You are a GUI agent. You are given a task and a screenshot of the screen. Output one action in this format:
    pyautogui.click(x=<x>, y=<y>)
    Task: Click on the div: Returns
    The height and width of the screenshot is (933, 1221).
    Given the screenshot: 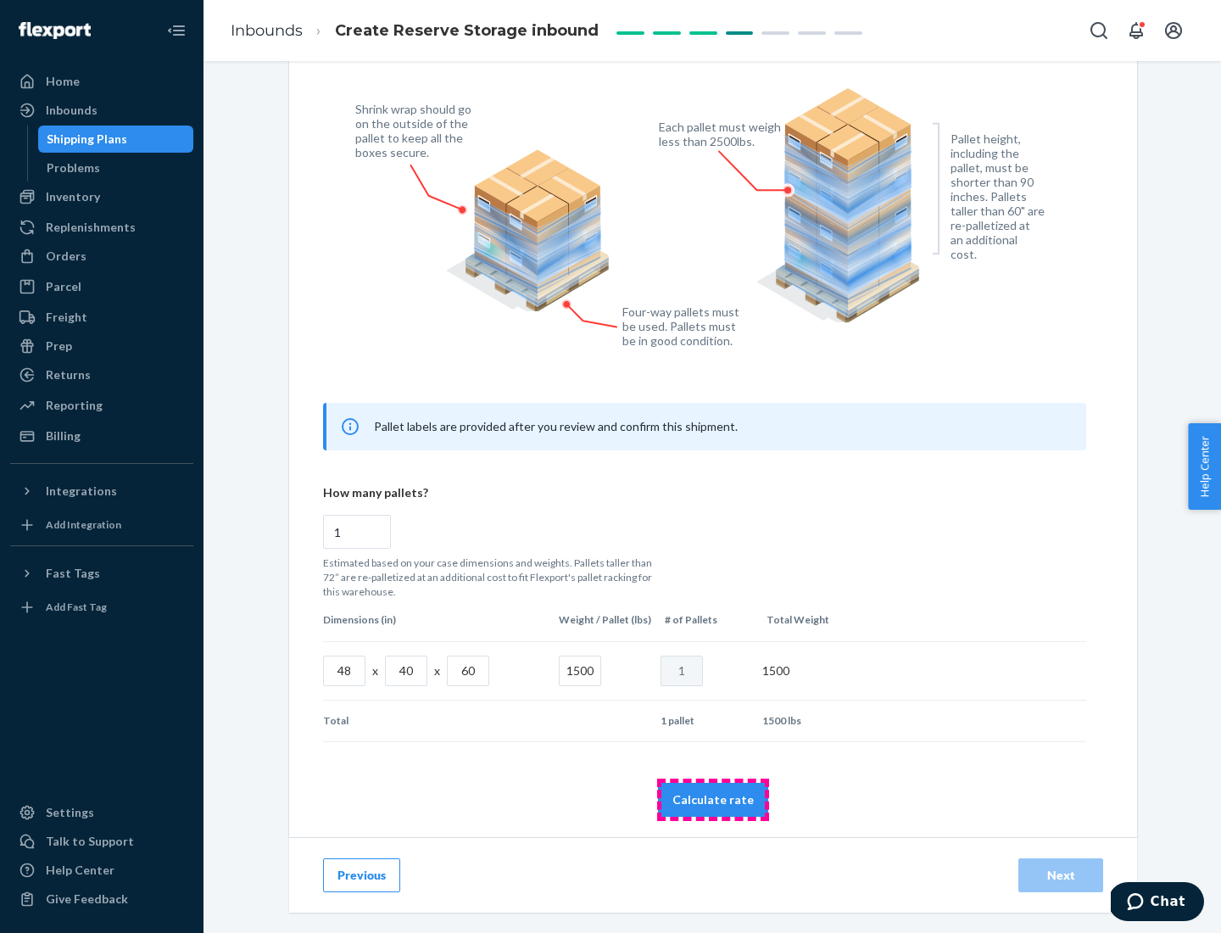 What is the action you would take?
    pyautogui.click(x=68, y=375)
    